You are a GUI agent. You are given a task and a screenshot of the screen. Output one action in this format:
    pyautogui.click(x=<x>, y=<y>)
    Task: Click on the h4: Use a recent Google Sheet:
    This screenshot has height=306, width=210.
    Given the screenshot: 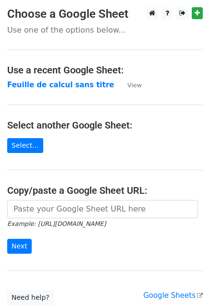 What is the action you would take?
    pyautogui.click(x=105, y=70)
    